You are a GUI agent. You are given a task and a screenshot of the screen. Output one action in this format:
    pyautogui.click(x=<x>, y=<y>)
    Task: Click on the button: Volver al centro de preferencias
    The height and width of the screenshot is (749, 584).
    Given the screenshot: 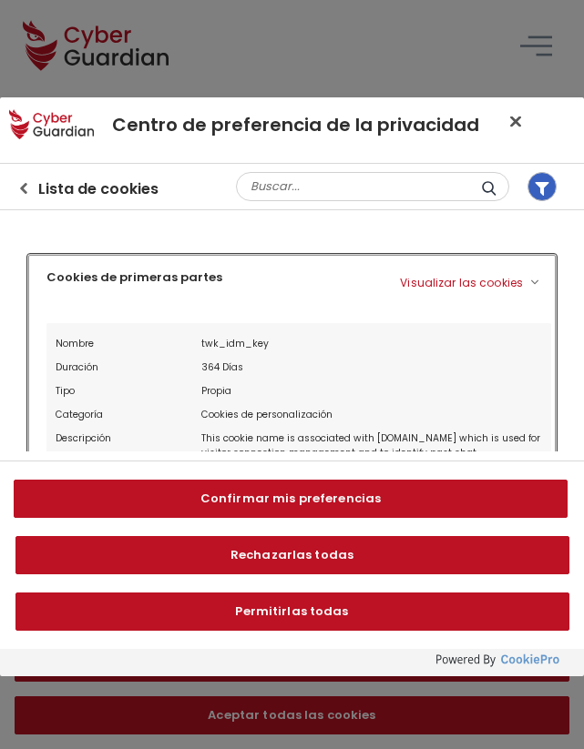 What is the action you would take?
    pyautogui.click(x=24, y=188)
    